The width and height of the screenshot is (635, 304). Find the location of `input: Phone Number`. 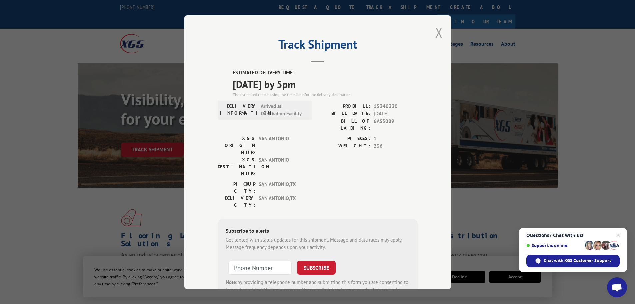

input: Phone Number is located at coordinates (260, 267).